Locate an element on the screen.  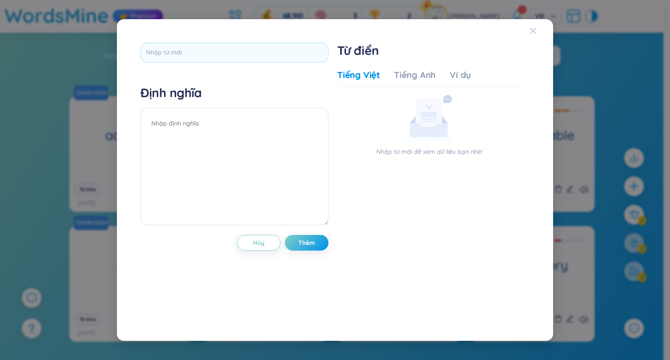
span: Hủy is located at coordinates (259, 243).